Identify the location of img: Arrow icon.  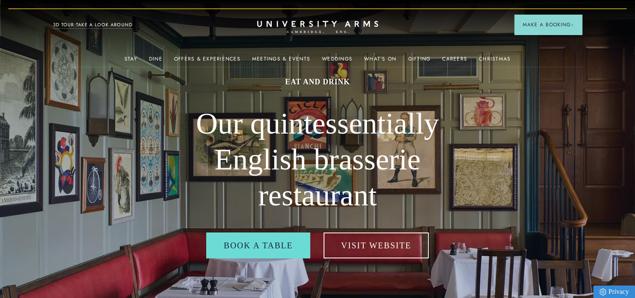
(572, 25).